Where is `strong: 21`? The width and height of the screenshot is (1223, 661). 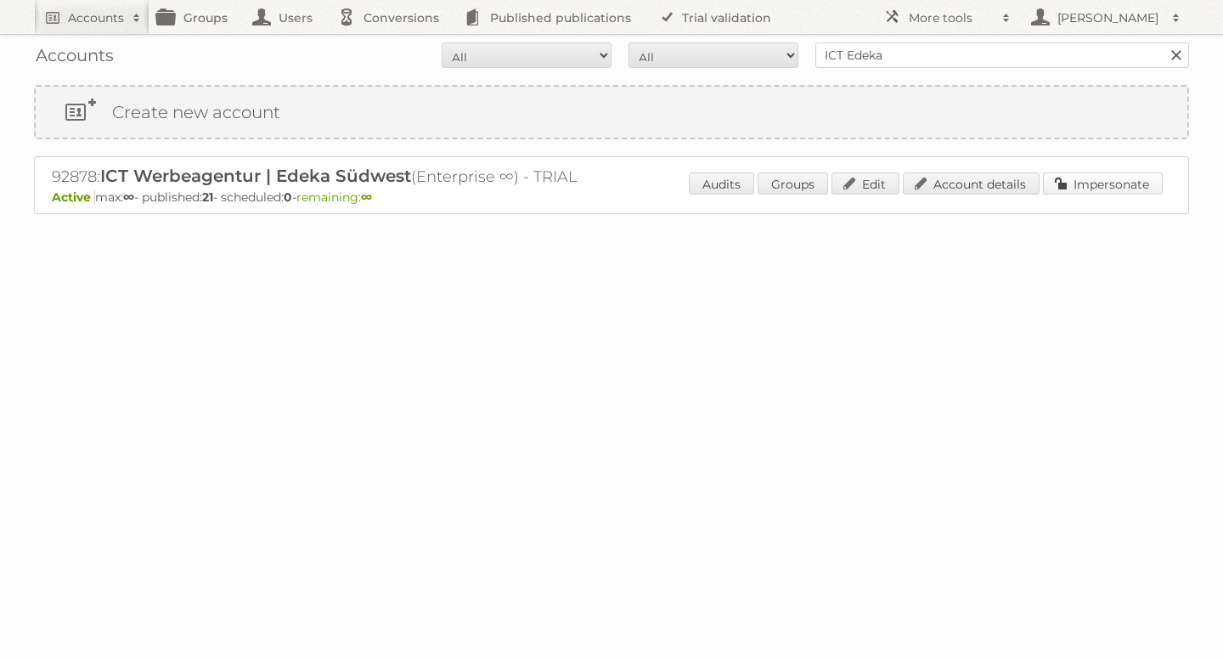
strong: 21 is located at coordinates (207, 197).